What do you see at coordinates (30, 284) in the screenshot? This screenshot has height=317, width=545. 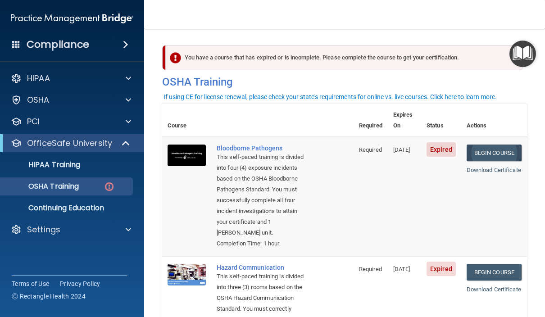 I see `a: Terms of Use` at bounding box center [30, 284].